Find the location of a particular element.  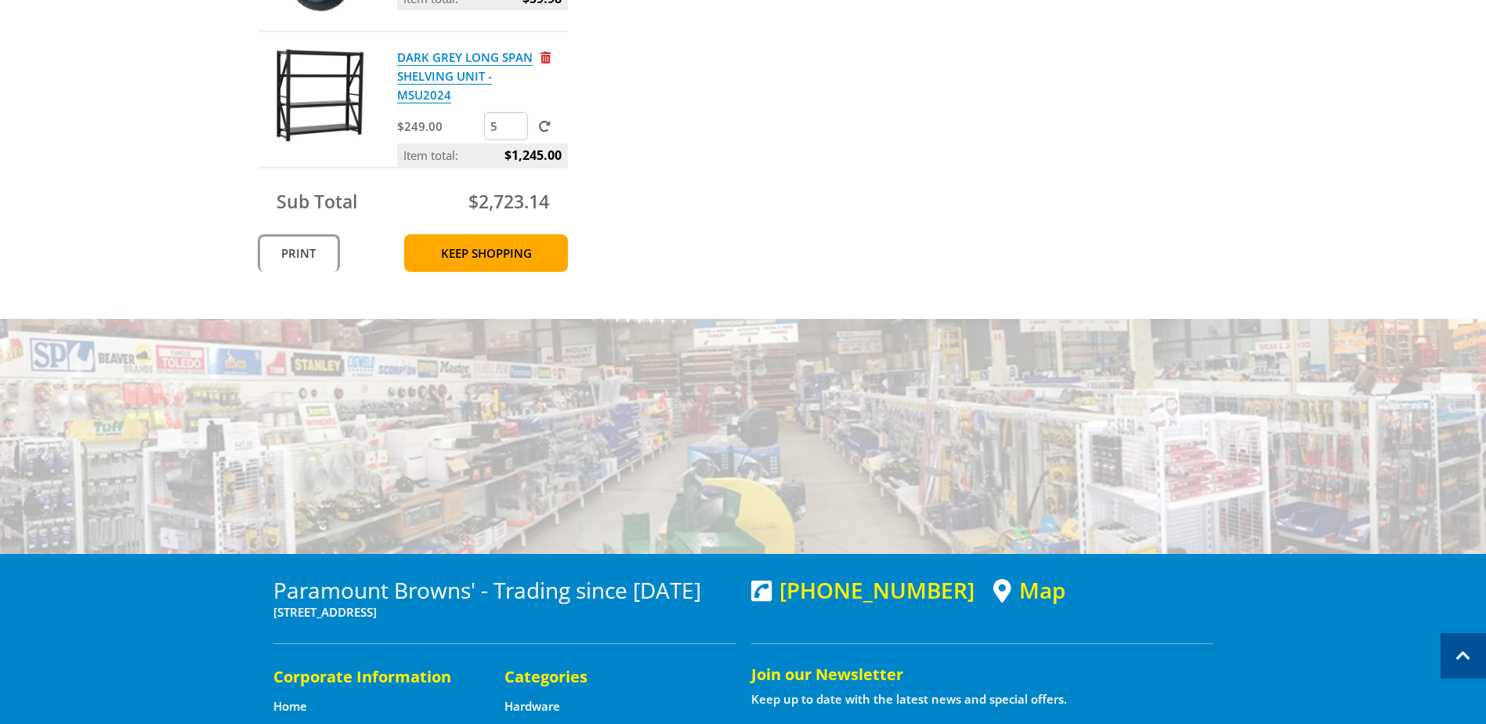

h5: Corporate Information is located at coordinates (373, 677).